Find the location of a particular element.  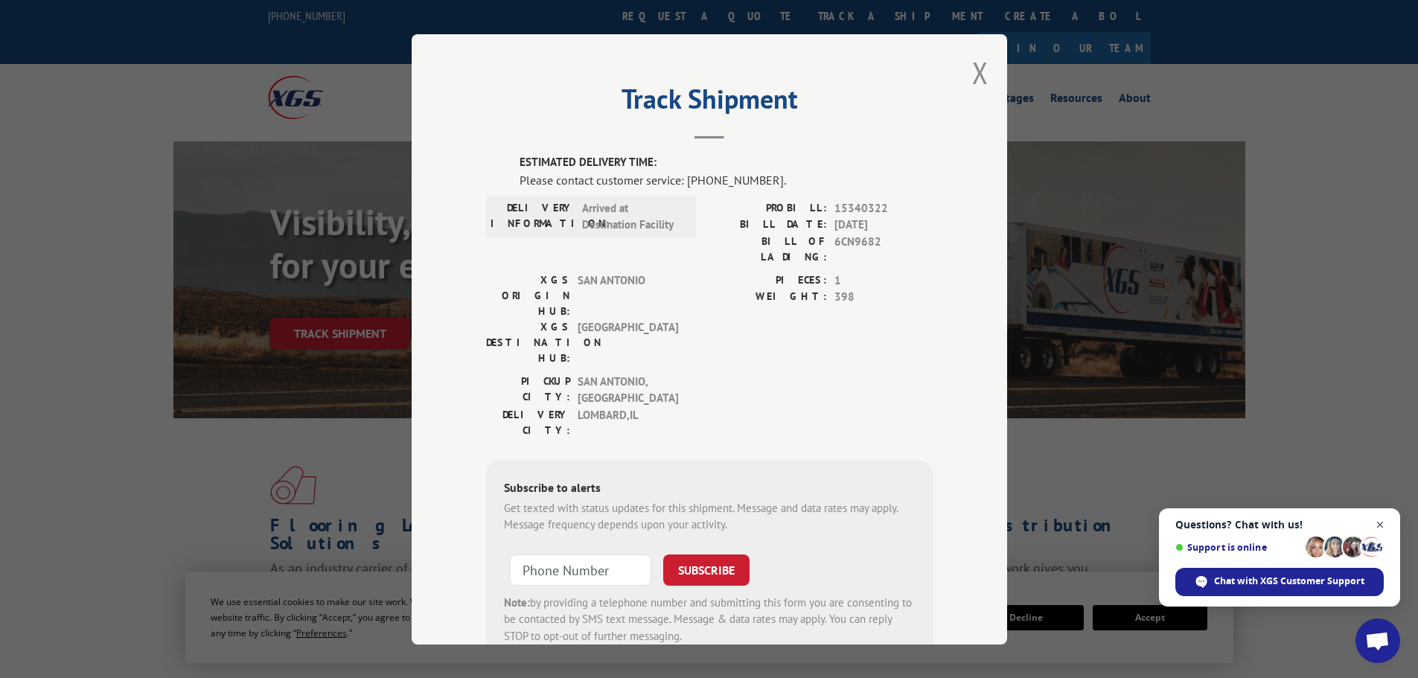

strong: Note: is located at coordinates (517, 602).